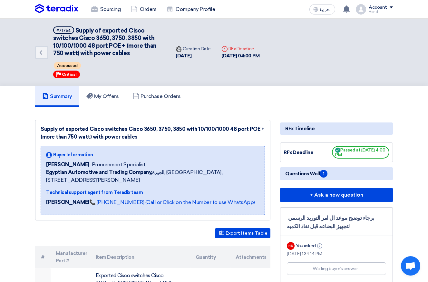 The height and width of the screenshot is (282, 428). I want to click on div: HS, so click(291, 246).